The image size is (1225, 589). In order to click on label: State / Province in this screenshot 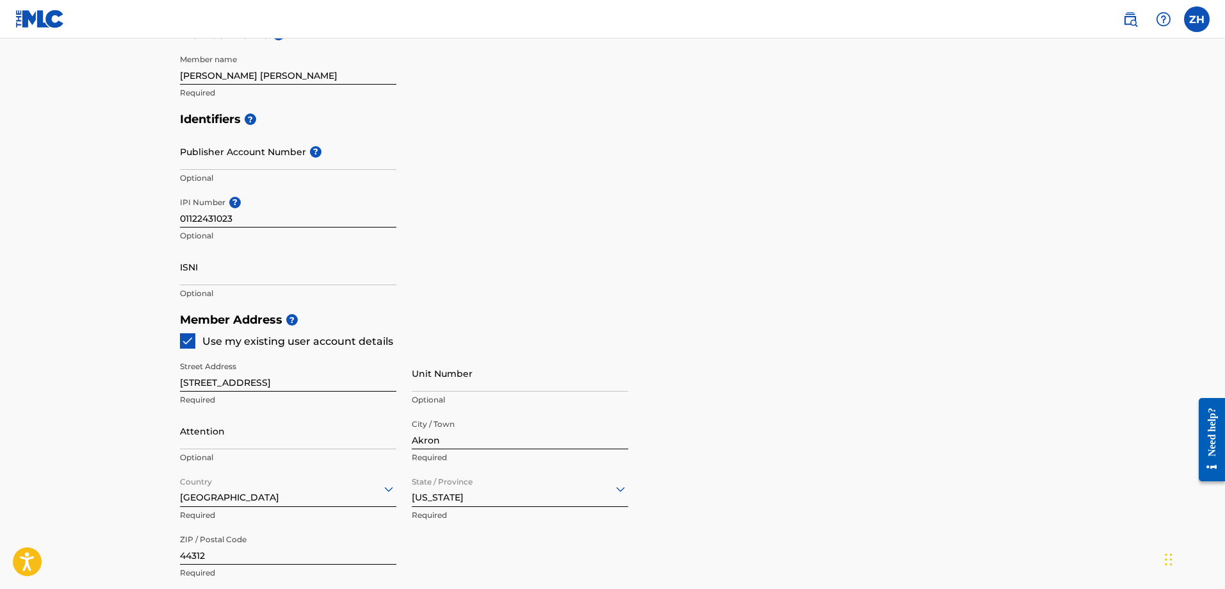, I will do `click(442, 478)`.